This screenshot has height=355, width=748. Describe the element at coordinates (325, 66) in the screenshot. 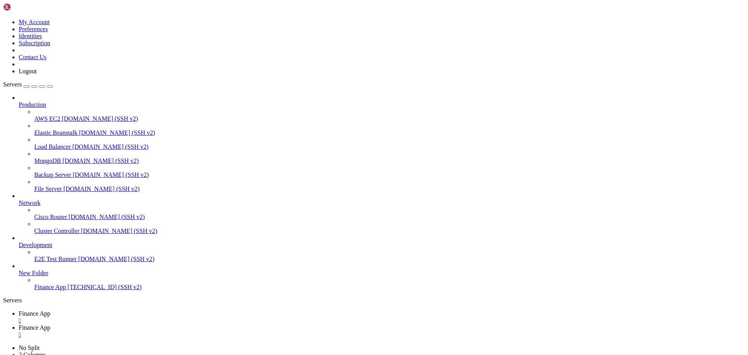

I see `x-row: Usage of /: 15.1% of 44.07GB Users logged in: 0` at that location.